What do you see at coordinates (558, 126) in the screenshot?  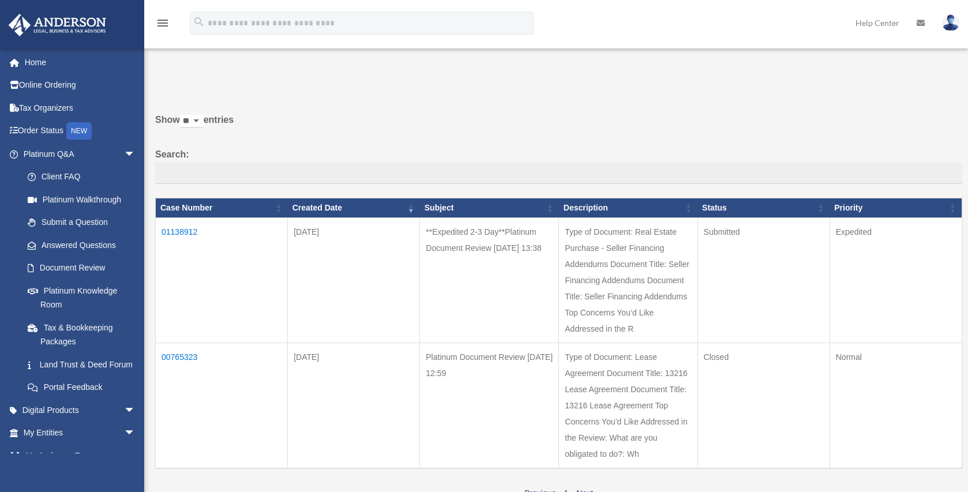 I see `label: Show entries` at bounding box center [558, 126].